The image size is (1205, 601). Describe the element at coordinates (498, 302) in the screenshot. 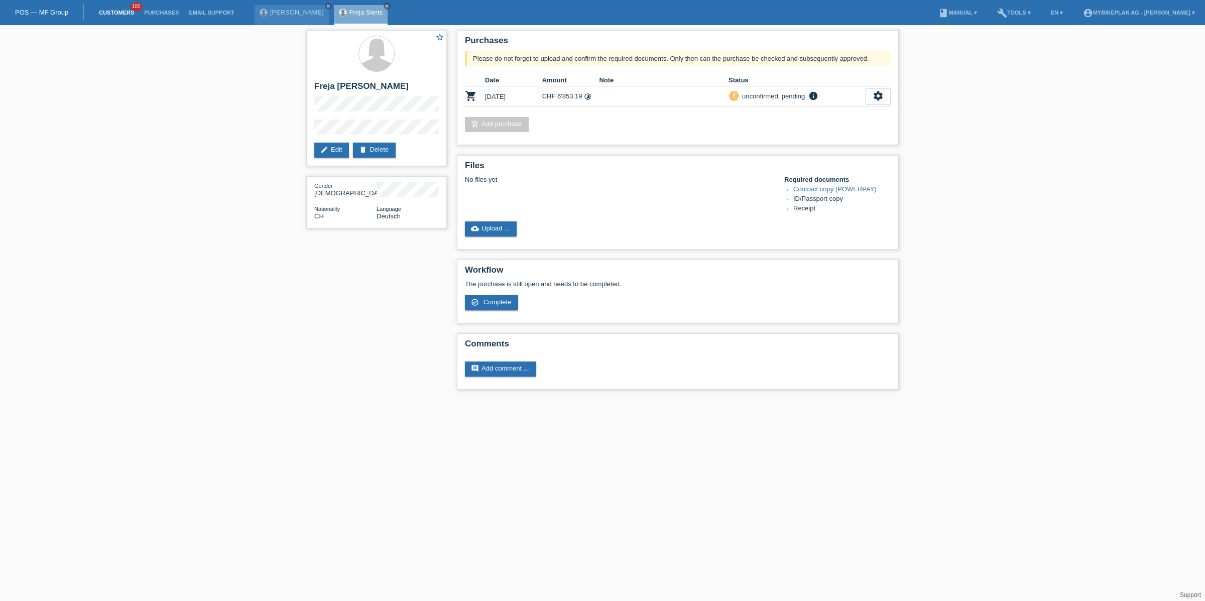

I see `span: Complete` at that location.